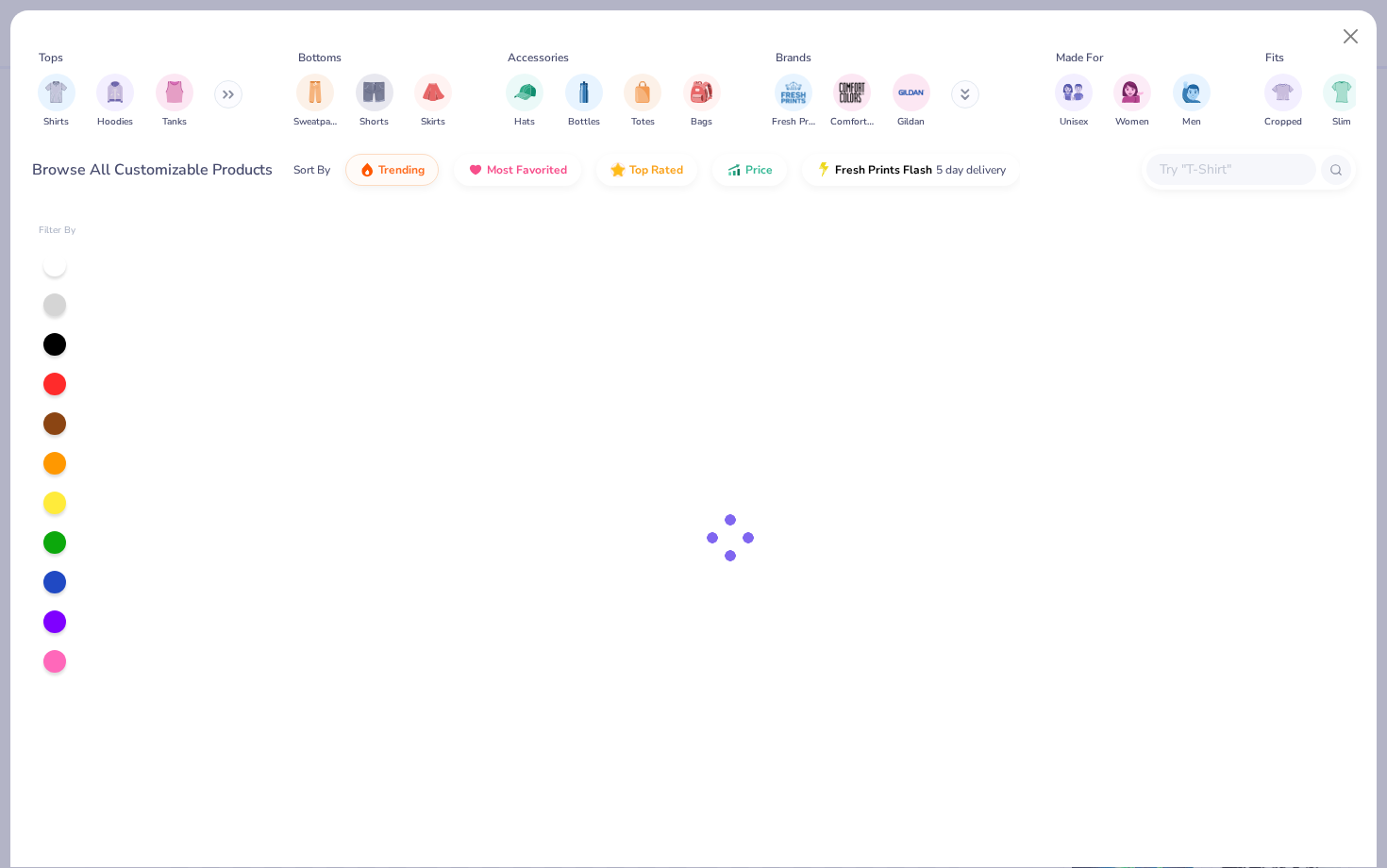 The image size is (1387, 868). Describe the element at coordinates (618, 169) in the screenshot. I see `img: TopRated.gif` at that location.